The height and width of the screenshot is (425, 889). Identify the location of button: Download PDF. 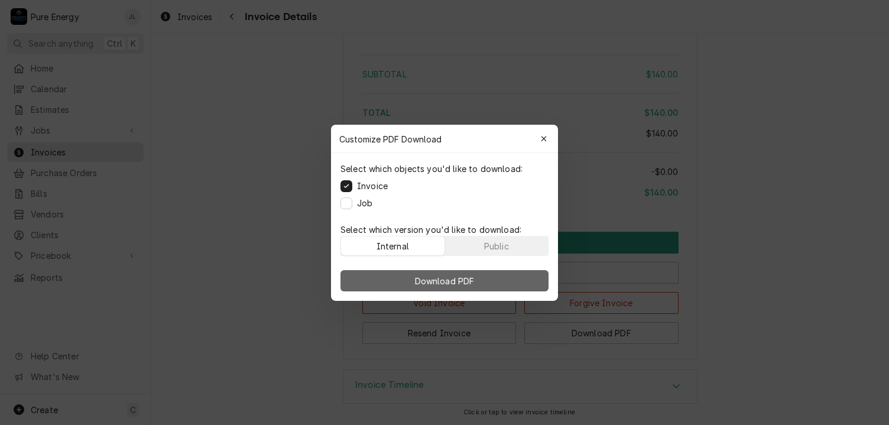
(445, 281).